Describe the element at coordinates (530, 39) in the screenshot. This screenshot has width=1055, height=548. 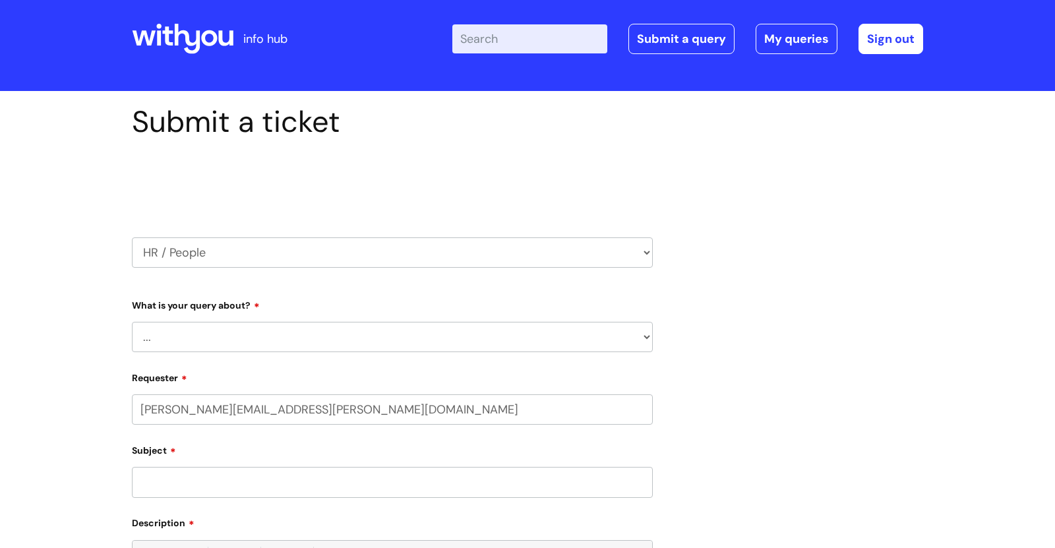
I see `input: Search` at that location.